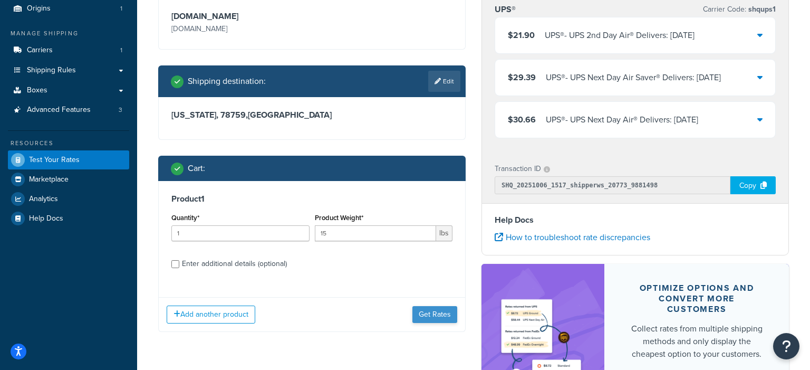  I want to click on span: Advanced Features, so click(59, 110).